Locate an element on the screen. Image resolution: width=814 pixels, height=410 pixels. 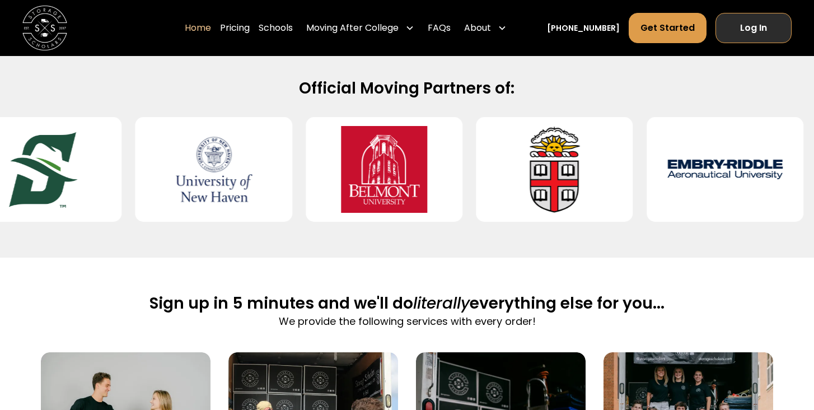
a: FAQs is located at coordinates (439, 28).